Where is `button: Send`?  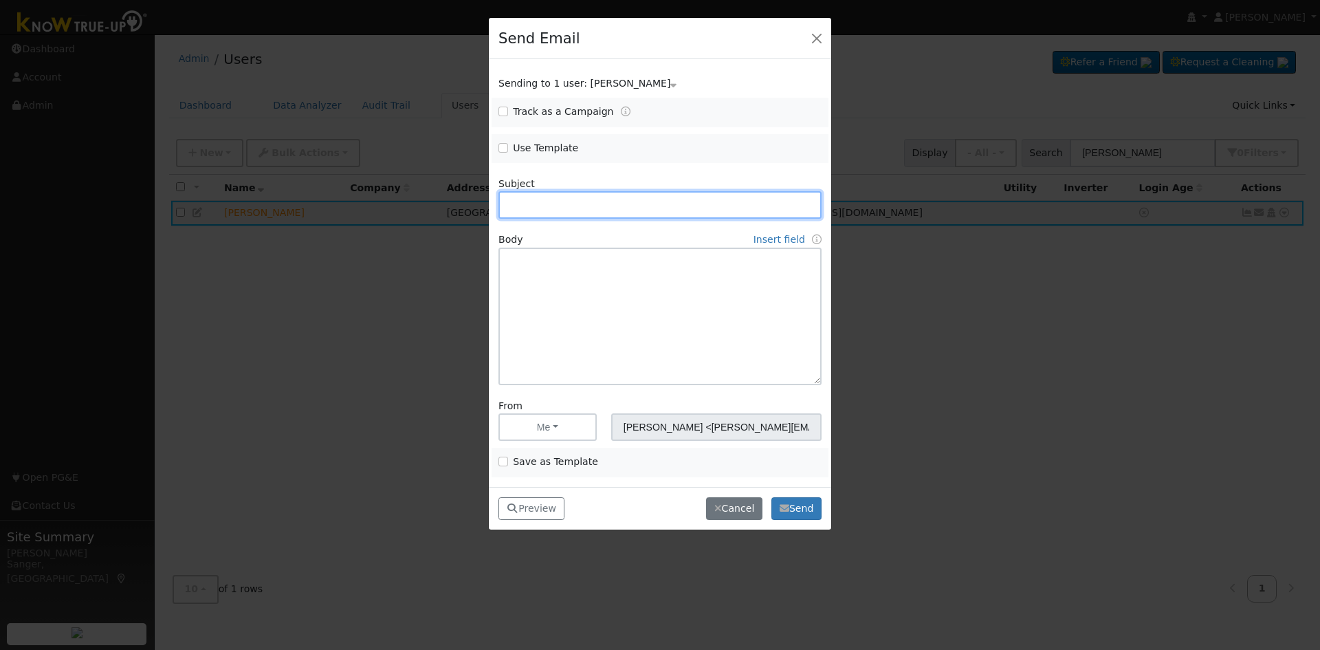 button: Send is located at coordinates (796, 509).